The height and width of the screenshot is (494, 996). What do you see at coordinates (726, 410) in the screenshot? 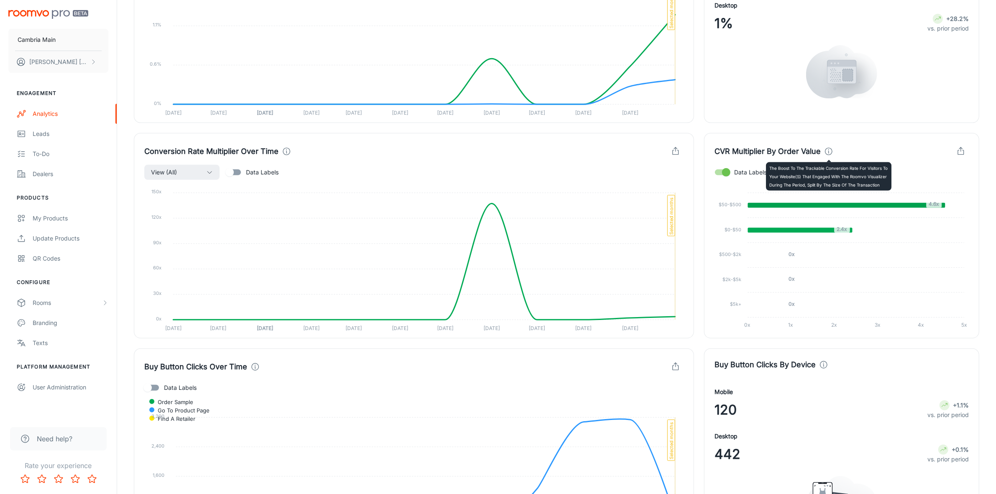
I see `span: 120` at bounding box center [726, 410].